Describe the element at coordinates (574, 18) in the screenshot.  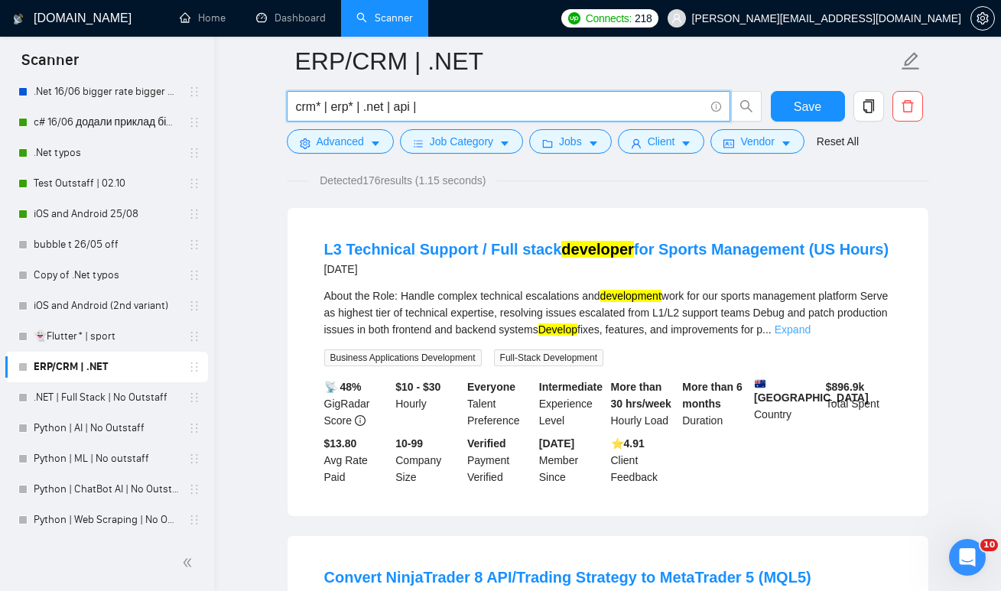
I see `img: upwork-logo.png` at that location.